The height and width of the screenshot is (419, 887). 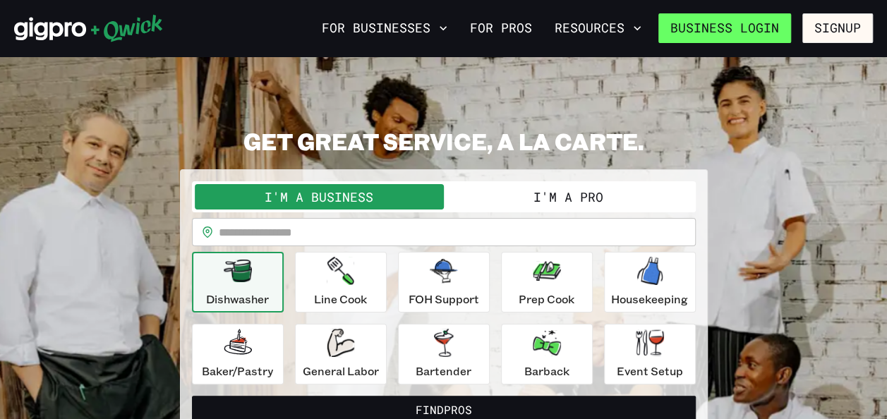 I want to click on button: General Labor, so click(x=341, y=354).